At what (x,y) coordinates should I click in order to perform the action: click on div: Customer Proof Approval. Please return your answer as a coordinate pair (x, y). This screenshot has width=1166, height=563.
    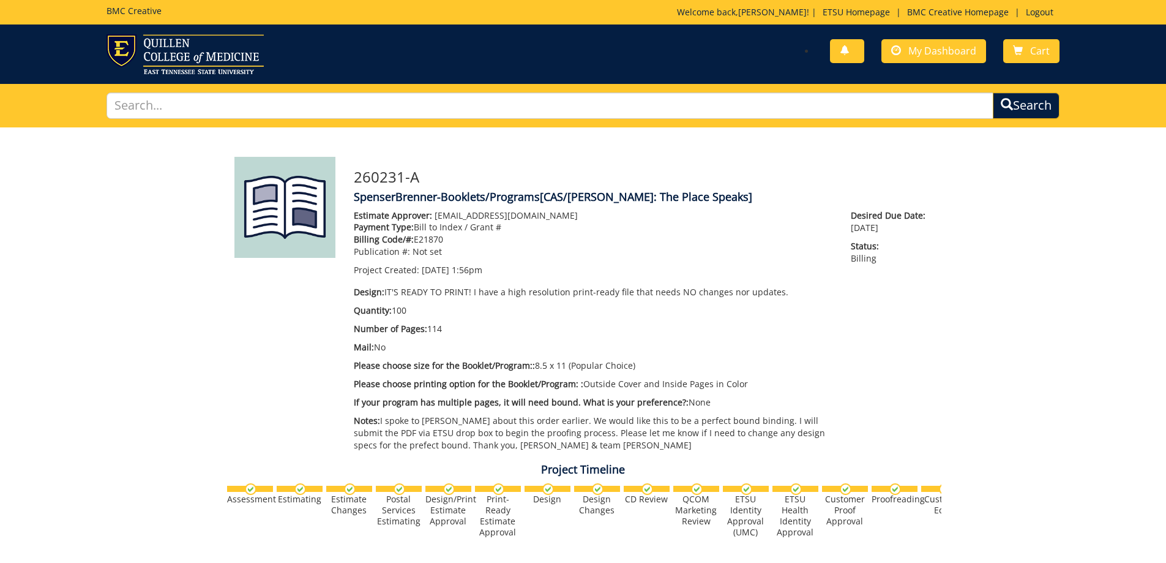
    Looking at the image, I should click on (845, 510).